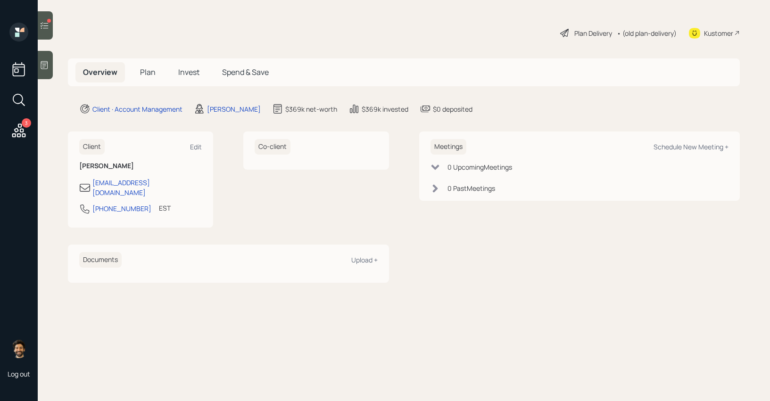 This screenshot has height=401, width=770. I want to click on span: Overview, so click(100, 72).